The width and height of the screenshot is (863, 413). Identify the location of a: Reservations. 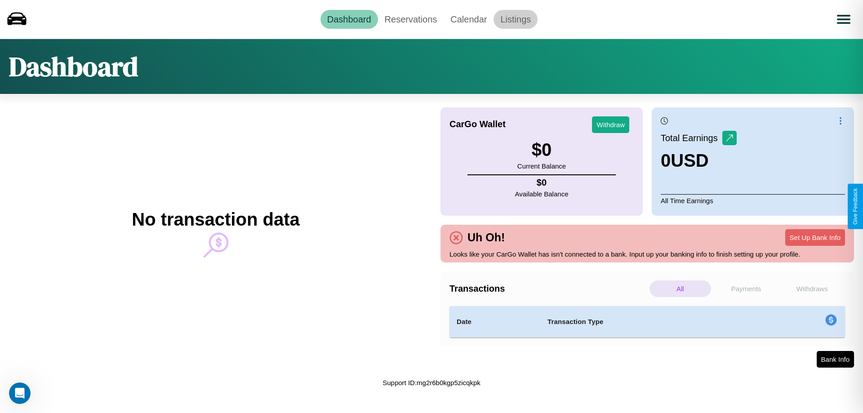
(411, 19).